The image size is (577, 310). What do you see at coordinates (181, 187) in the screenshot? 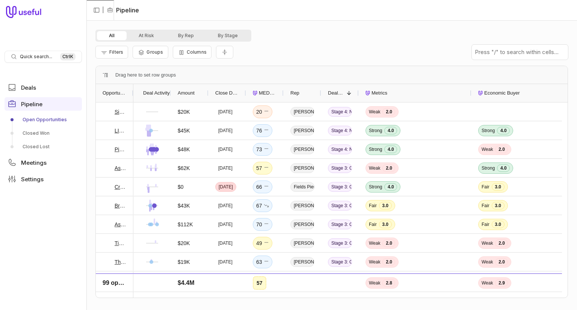
I see `div: $0` at bounding box center [181, 187].